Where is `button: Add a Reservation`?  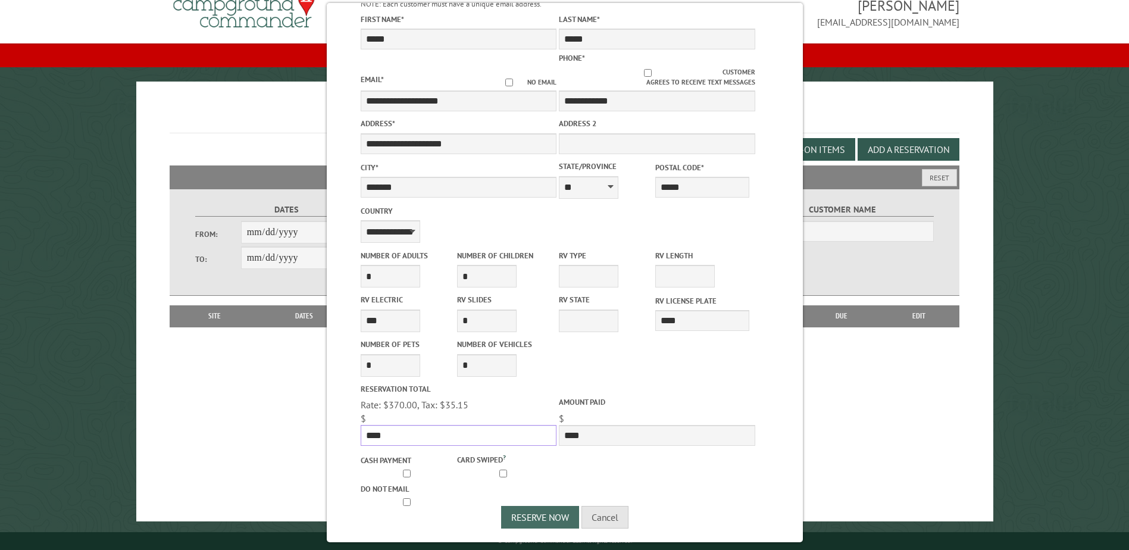 button: Add a Reservation is located at coordinates (908, 149).